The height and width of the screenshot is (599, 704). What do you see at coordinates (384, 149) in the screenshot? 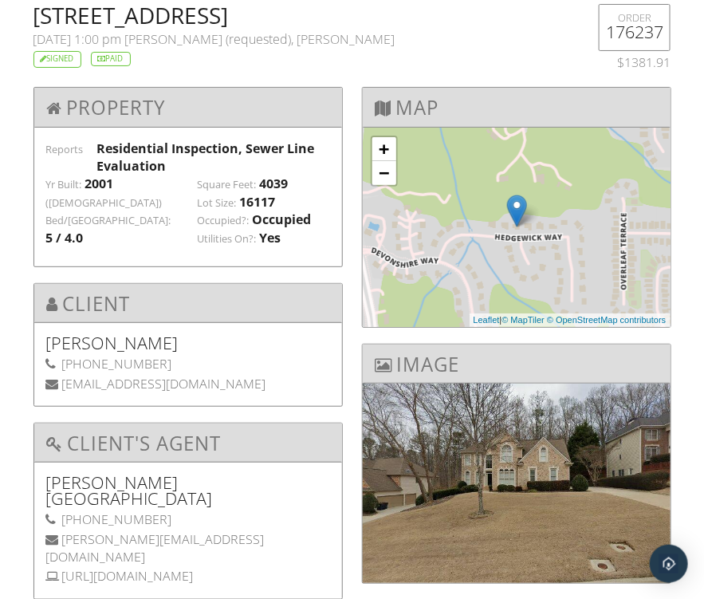
I see `a: Zoom in` at bounding box center [384, 149].